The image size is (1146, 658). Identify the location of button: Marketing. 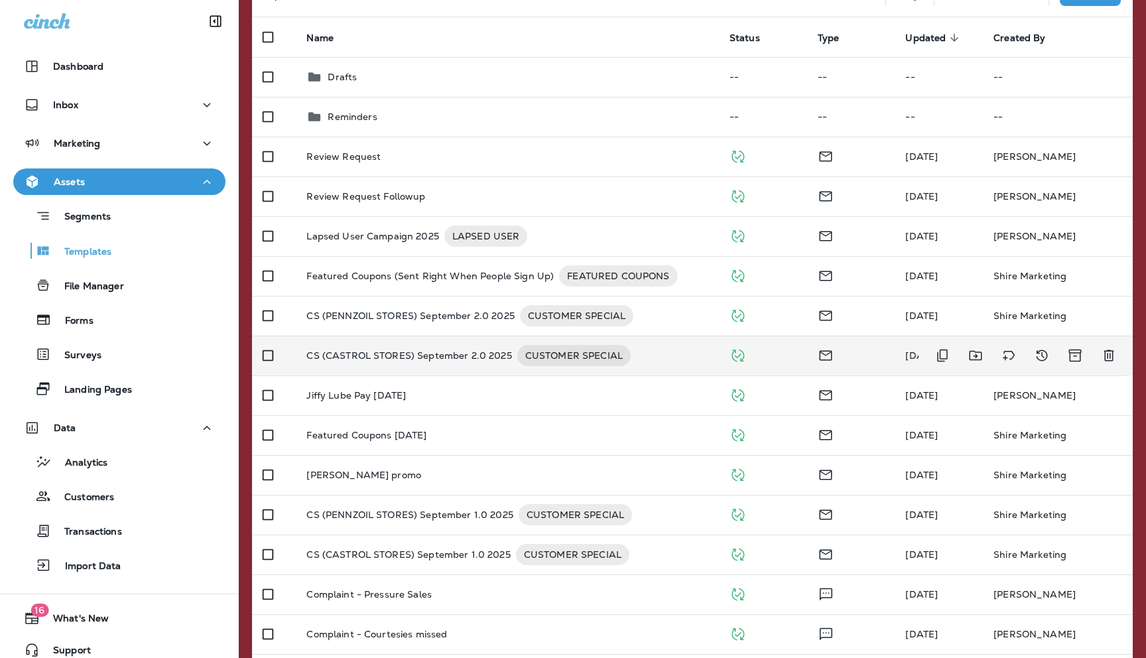
(119, 143).